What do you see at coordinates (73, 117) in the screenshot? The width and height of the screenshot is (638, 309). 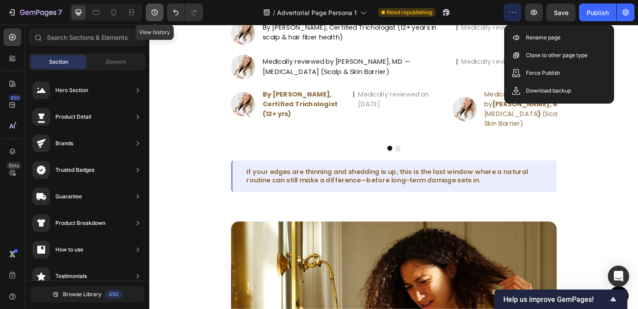 I see `div: Product Detail` at bounding box center [73, 117].